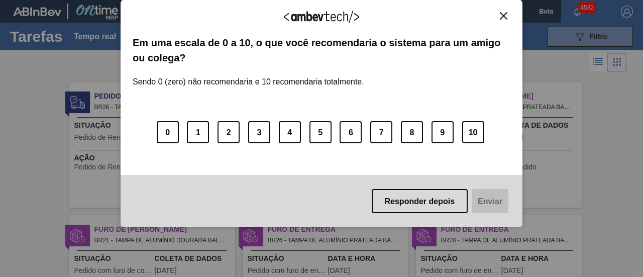  Describe the element at coordinates (198, 132) in the screenshot. I see `font: 1` at that location.